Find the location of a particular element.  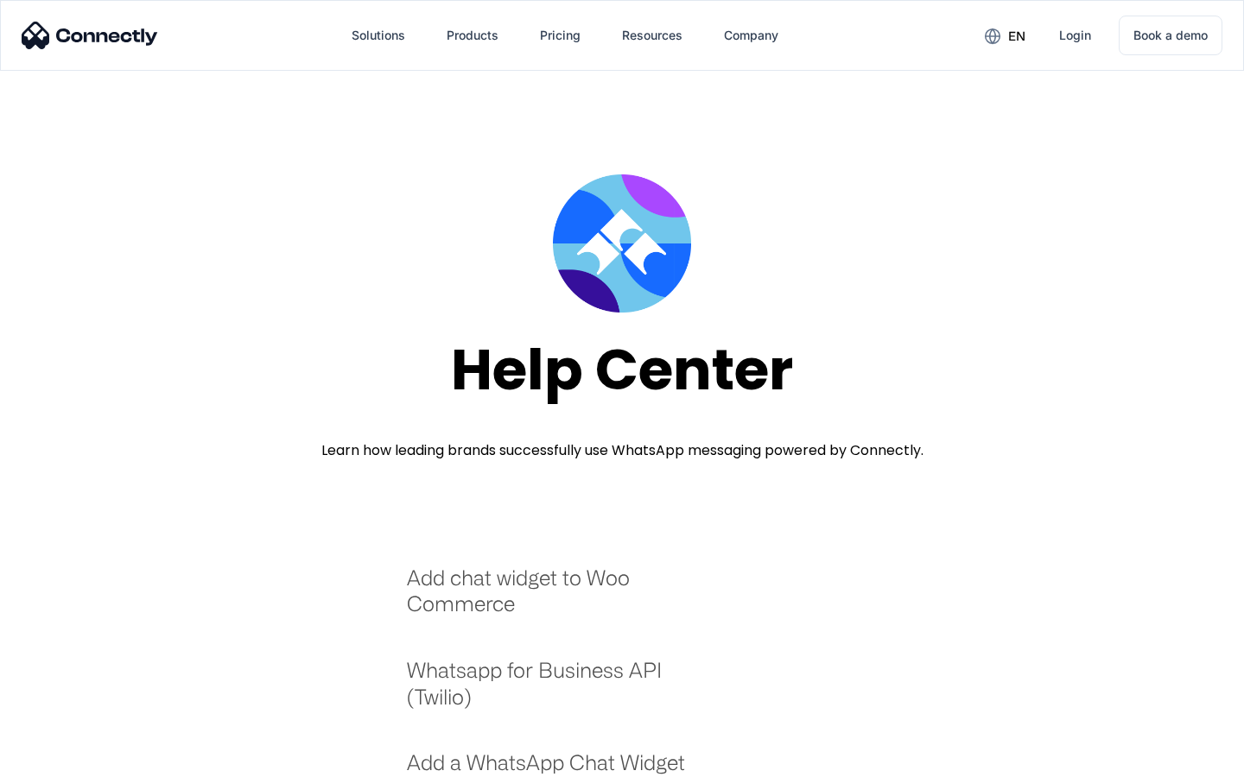

ul: Language list is located at coordinates (69, 759).